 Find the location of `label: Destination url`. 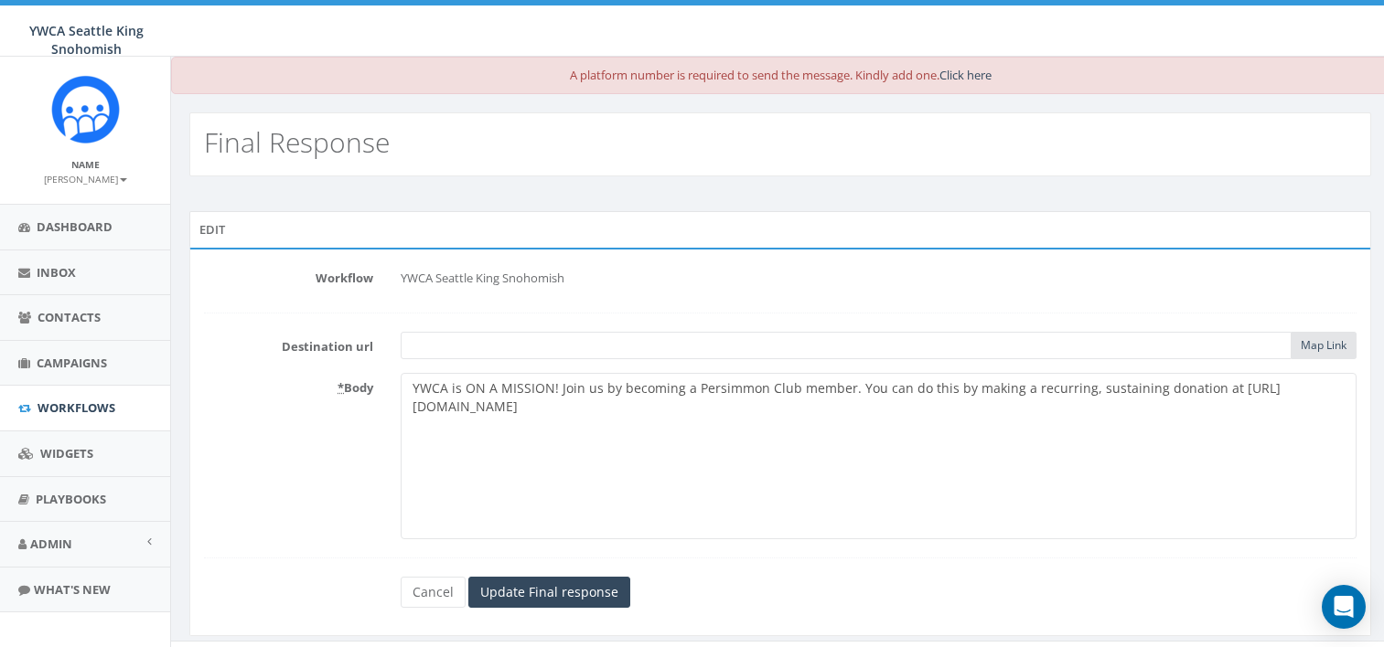

label: Destination url is located at coordinates (288, 344).